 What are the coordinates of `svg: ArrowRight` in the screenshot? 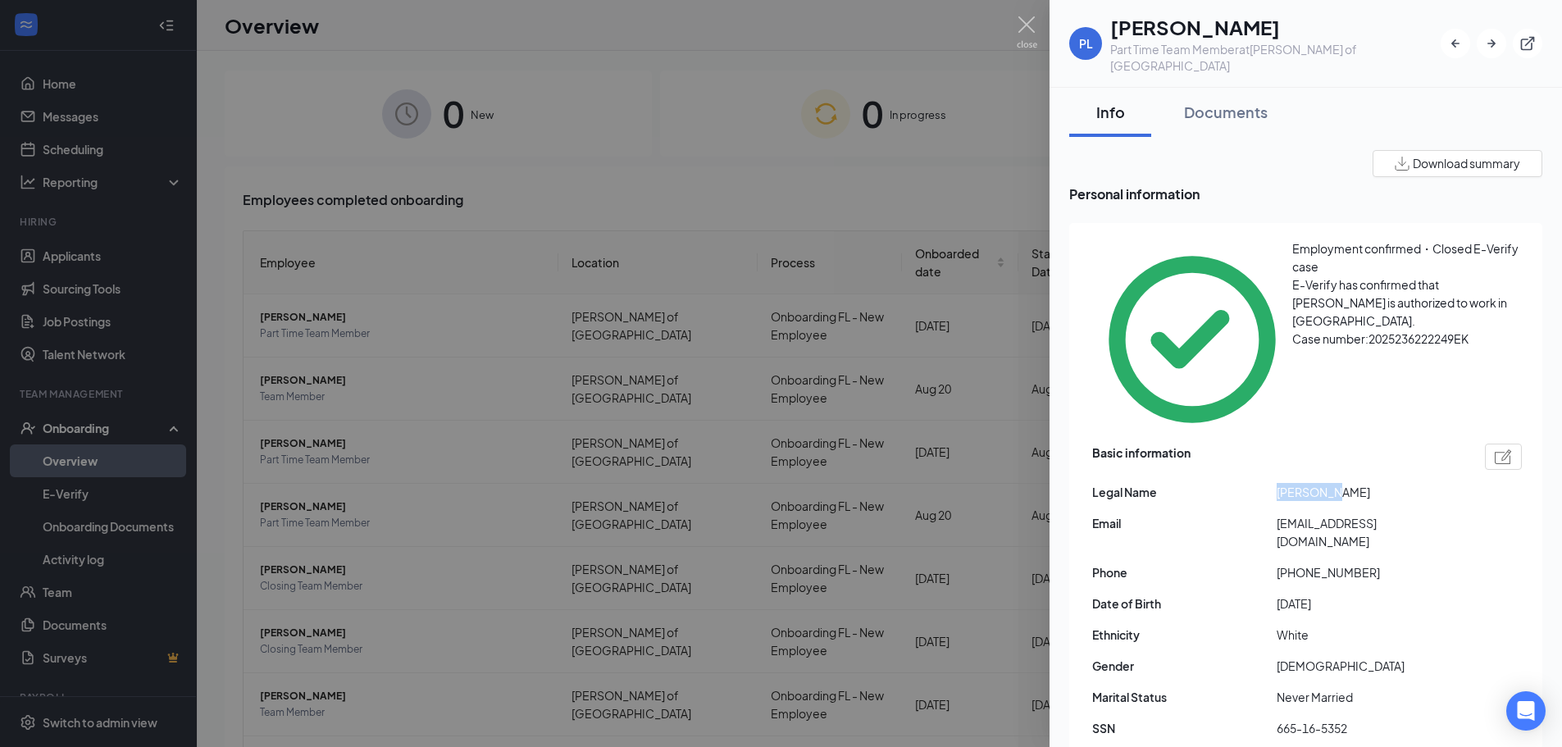 It's located at (1491, 43).